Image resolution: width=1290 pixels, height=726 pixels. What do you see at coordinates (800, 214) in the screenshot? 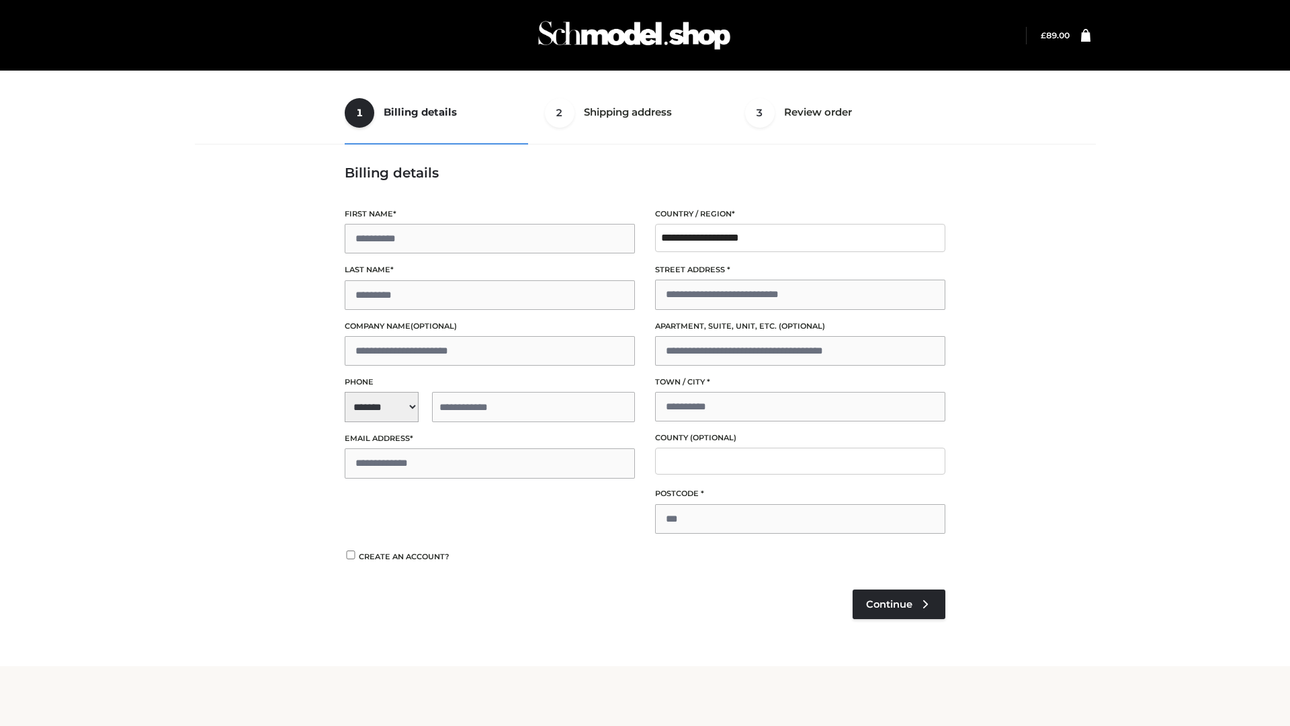
I see `label: Country / Region` at bounding box center [800, 214].